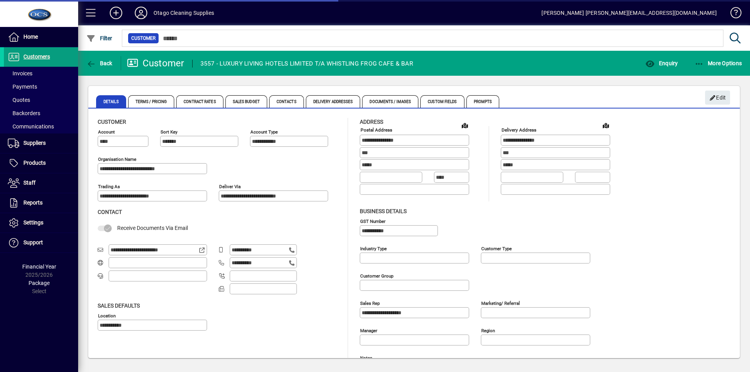  Describe the element at coordinates (37, 57) in the screenshot. I see `span: Customers` at that location.